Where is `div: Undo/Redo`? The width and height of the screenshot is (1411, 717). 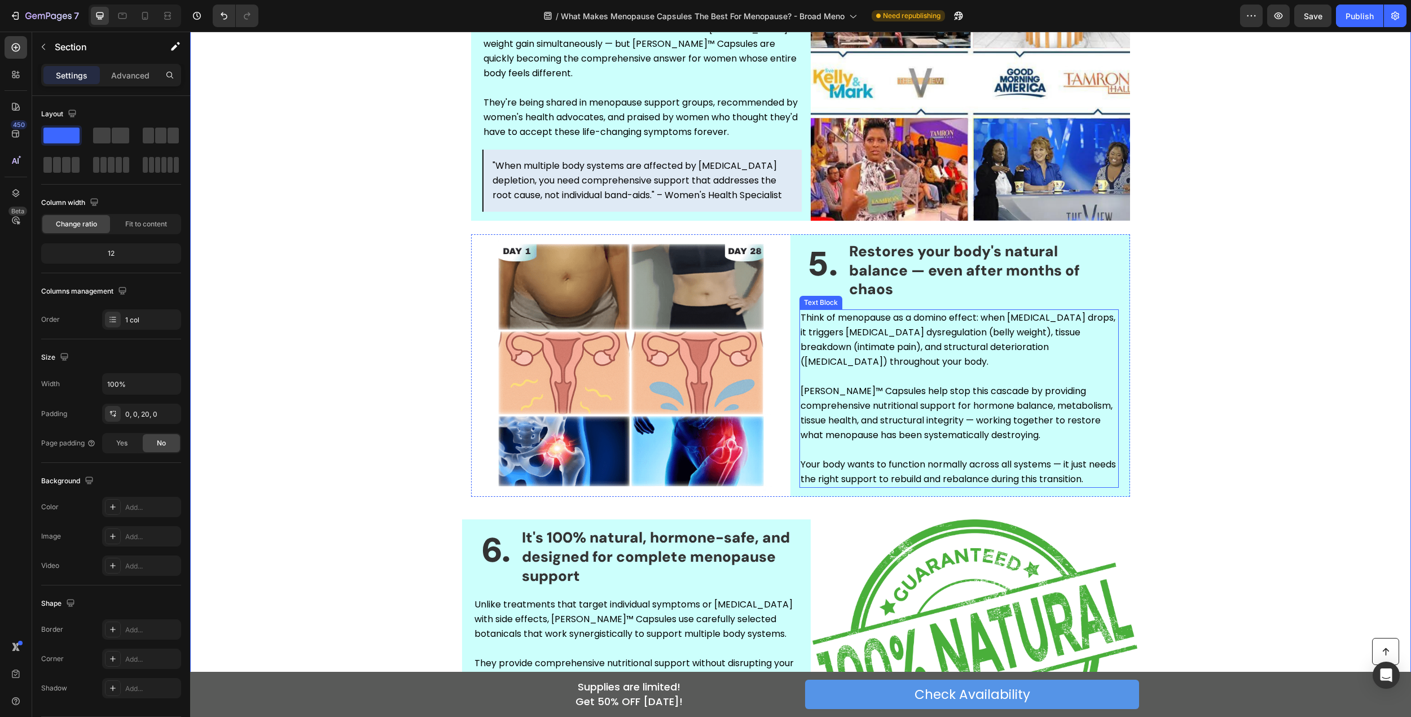
div: Undo/Redo is located at coordinates (235, 16).